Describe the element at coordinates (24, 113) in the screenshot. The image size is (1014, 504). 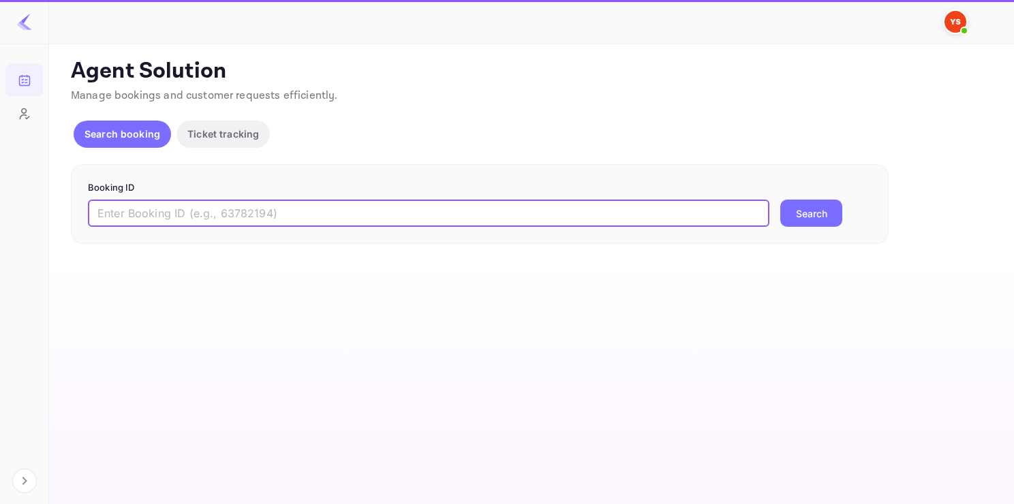
I see `a: Customers` at that location.